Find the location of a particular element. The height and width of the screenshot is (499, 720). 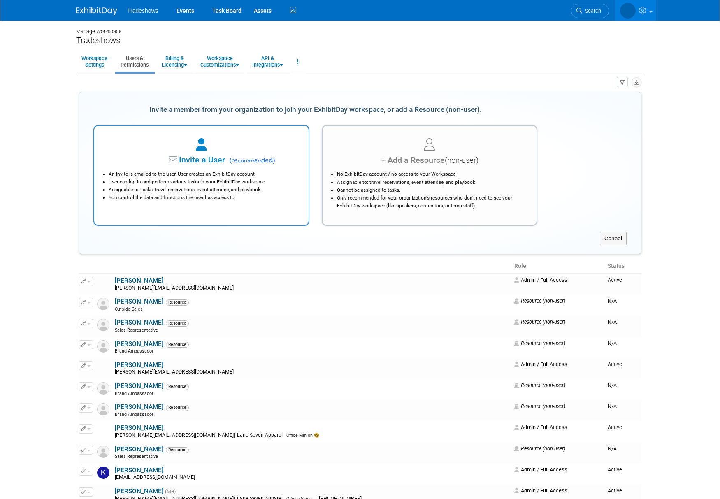

li: Assignable to: travel reservations, event attendee, and playbook. is located at coordinates (432, 182).